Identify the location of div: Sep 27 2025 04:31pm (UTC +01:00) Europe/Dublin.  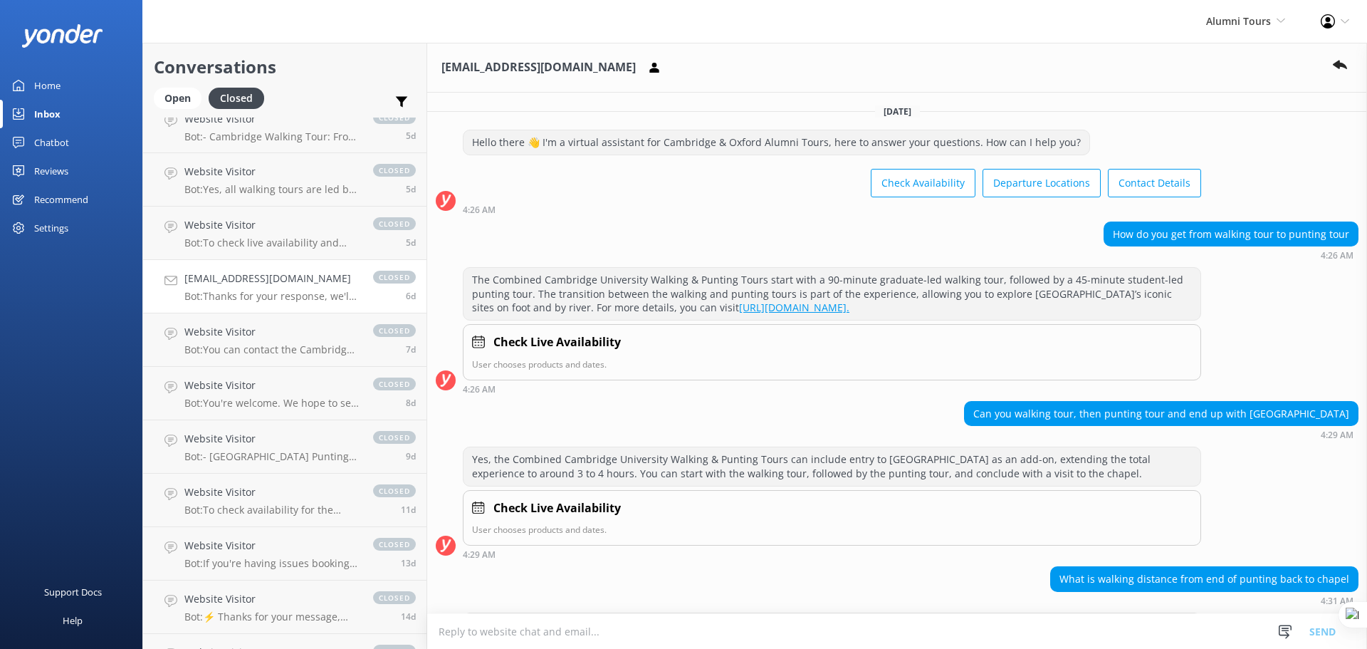
(1204, 600).